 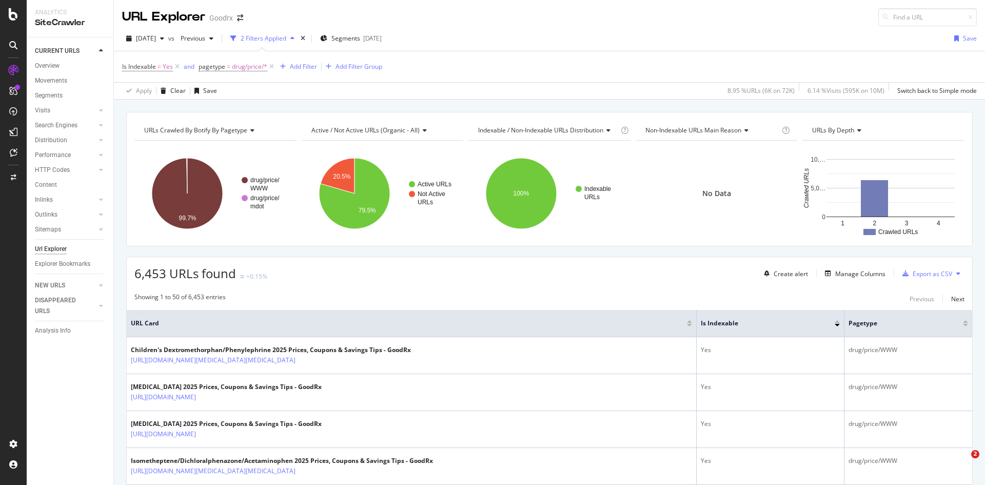 What do you see at coordinates (197, 38) in the screenshot?
I see `button: Previous` at bounding box center [197, 38].